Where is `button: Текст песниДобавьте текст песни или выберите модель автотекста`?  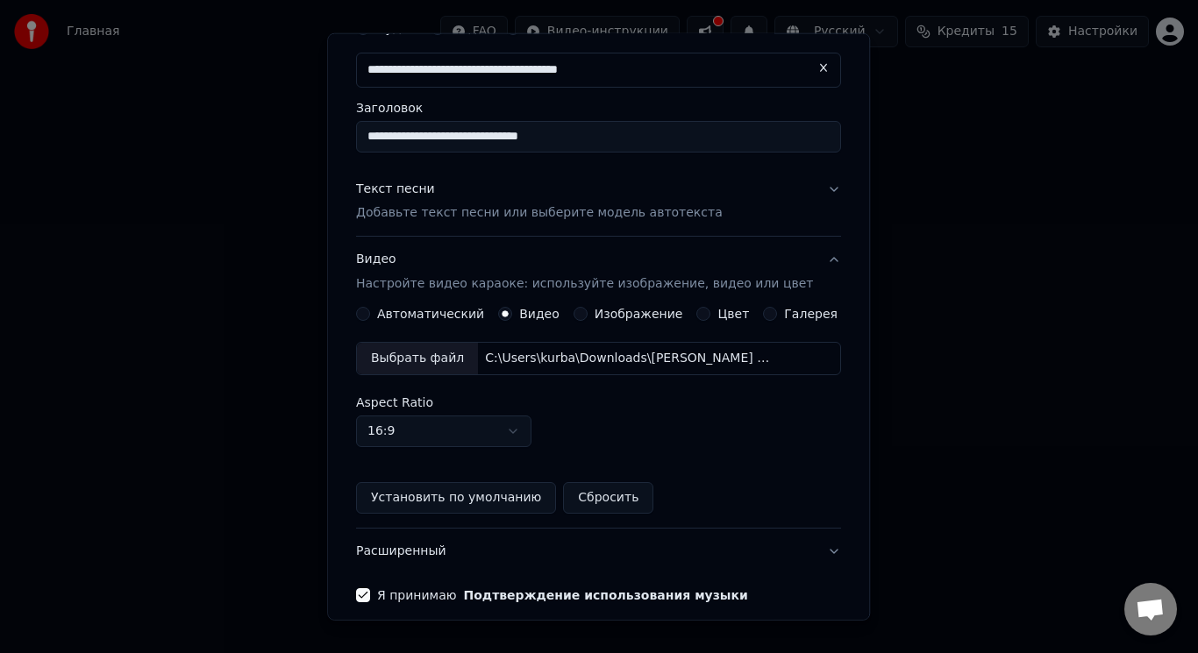
button: Текст песниДобавьте текст песни или выберите модель автотекста is located at coordinates (598, 201).